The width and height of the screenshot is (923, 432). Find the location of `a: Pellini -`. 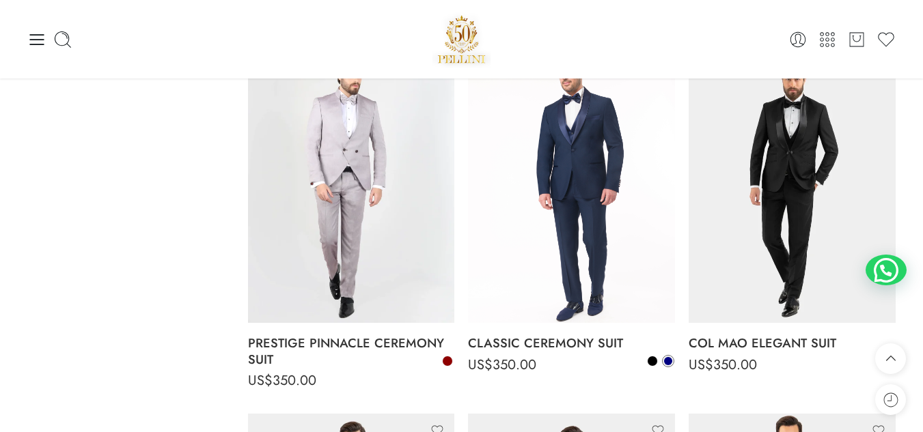

a: Pellini - is located at coordinates (462, 39).